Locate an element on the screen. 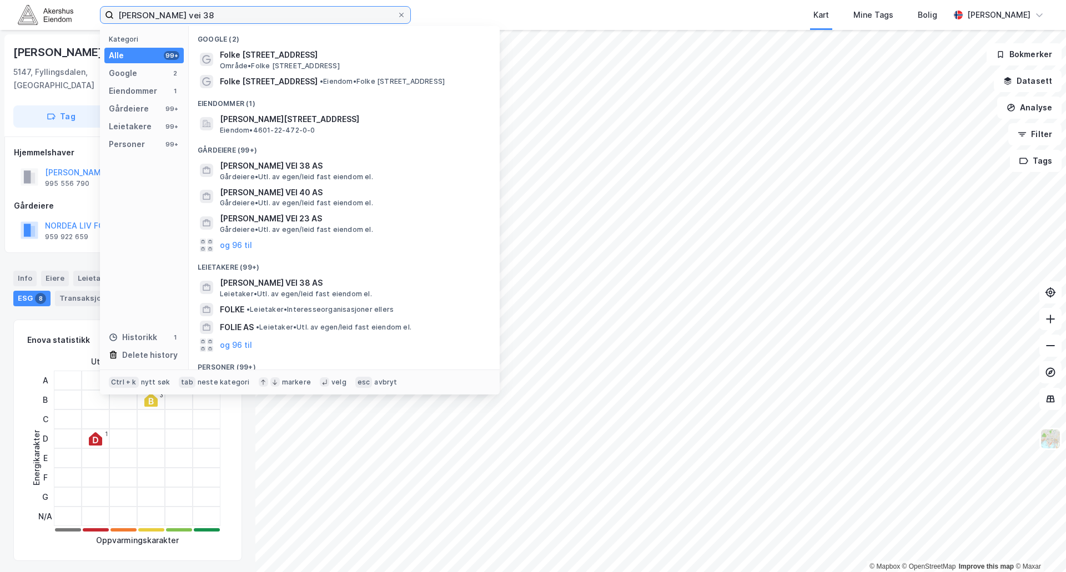 The height and width of the screenshot is (572, 1066). div: A is located at coordinates (45, 380).